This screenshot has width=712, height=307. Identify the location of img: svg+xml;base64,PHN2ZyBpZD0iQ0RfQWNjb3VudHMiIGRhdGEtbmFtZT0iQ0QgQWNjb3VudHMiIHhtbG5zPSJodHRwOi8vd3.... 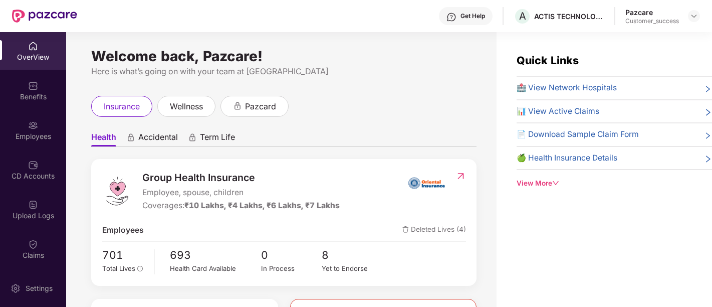
(33, 165).